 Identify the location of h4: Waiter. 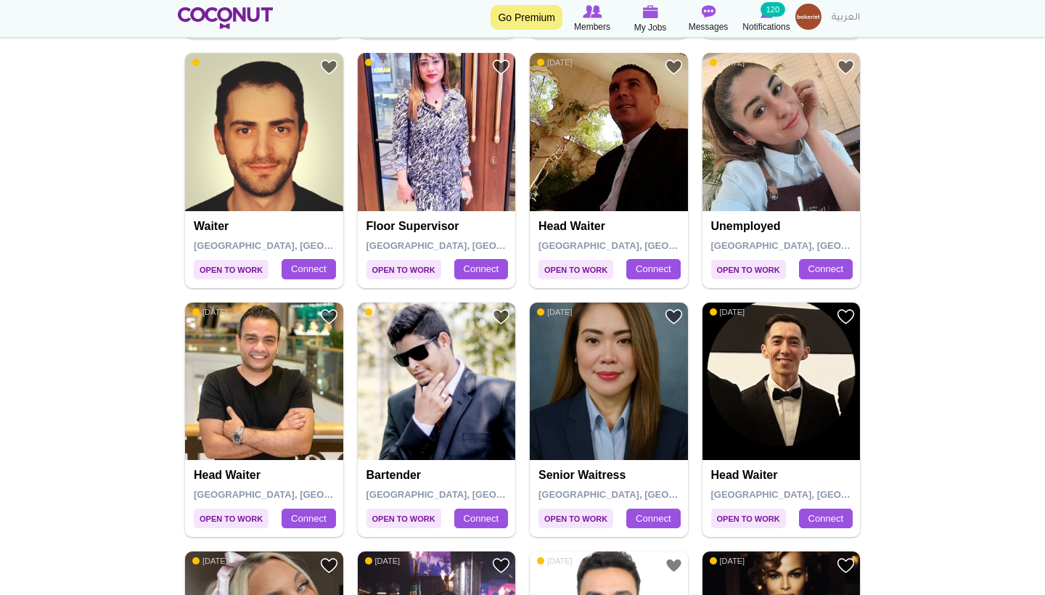
(266, 226).